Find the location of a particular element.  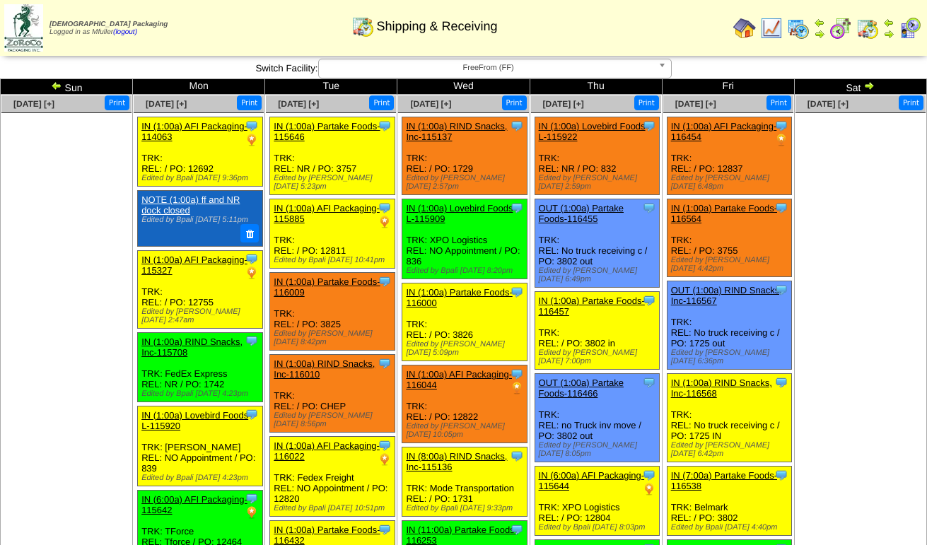

div: TRK: REL: / PO: 3826 is located at coordinates (465, 323).